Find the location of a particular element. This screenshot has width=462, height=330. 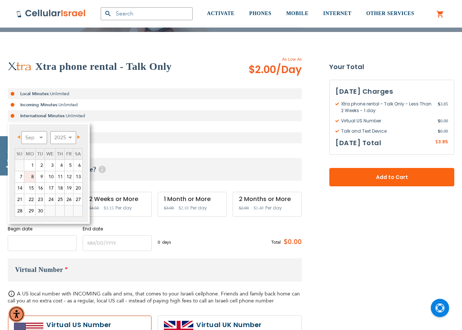

span: Total is located at coordinates (276, 242).